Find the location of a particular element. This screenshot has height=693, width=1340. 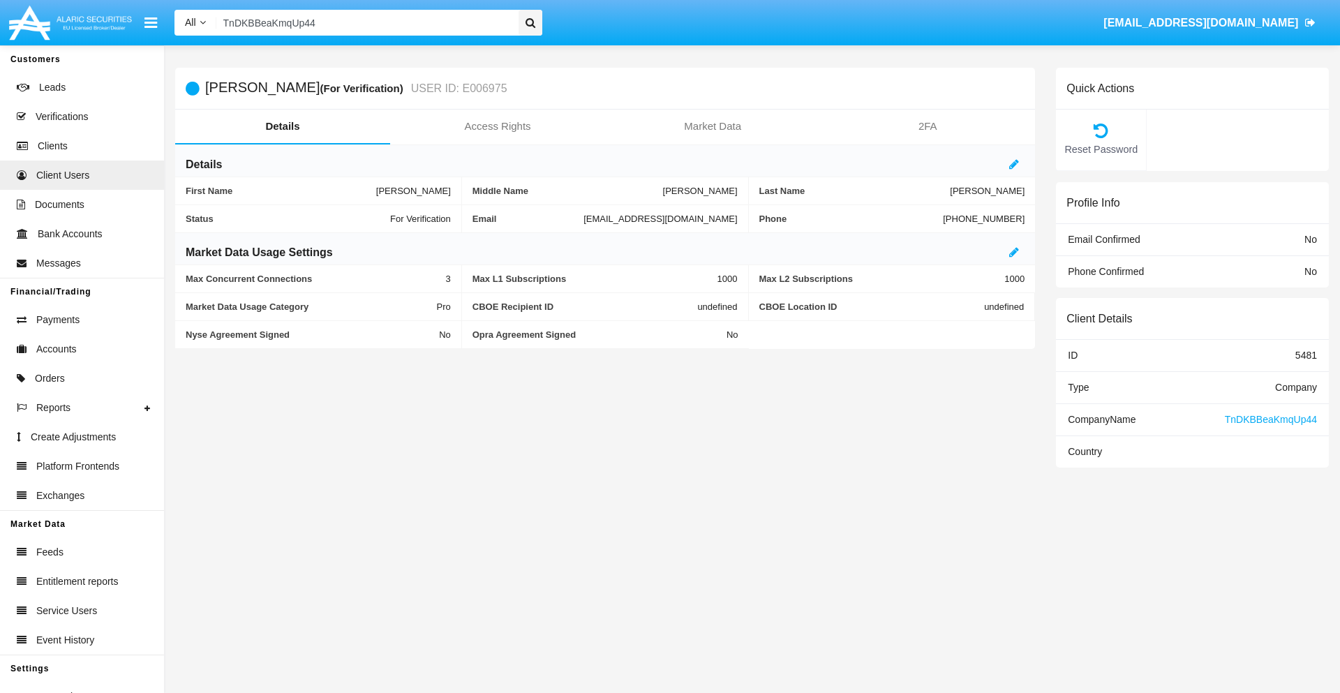

span: Event History is located at coordinates (65, 640).